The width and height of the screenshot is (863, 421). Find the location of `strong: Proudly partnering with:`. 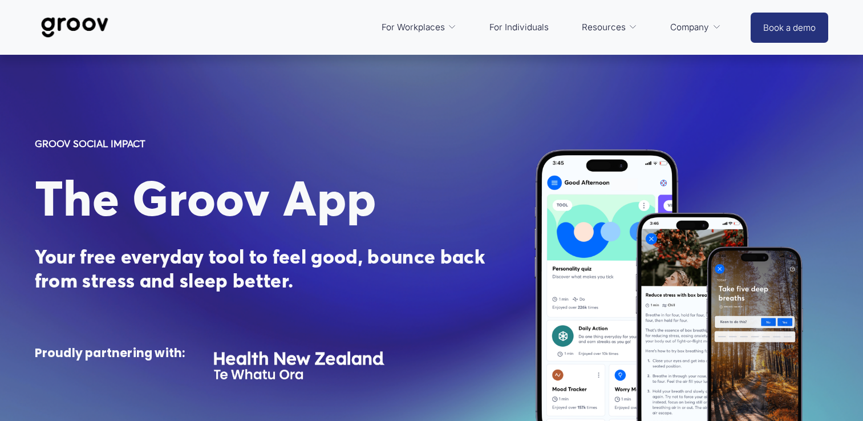

strong: Proudly partnering with: is located at coordinates (110, 353).